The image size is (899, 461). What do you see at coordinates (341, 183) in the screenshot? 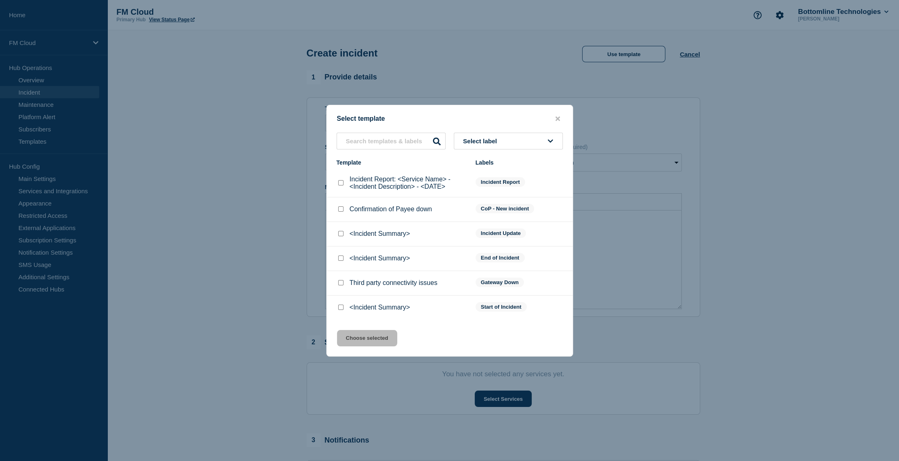
I see `input: Incident Report: <Service Name> - <Incident Description> - <DATE> checkbox` at bounding box center [341, 183].